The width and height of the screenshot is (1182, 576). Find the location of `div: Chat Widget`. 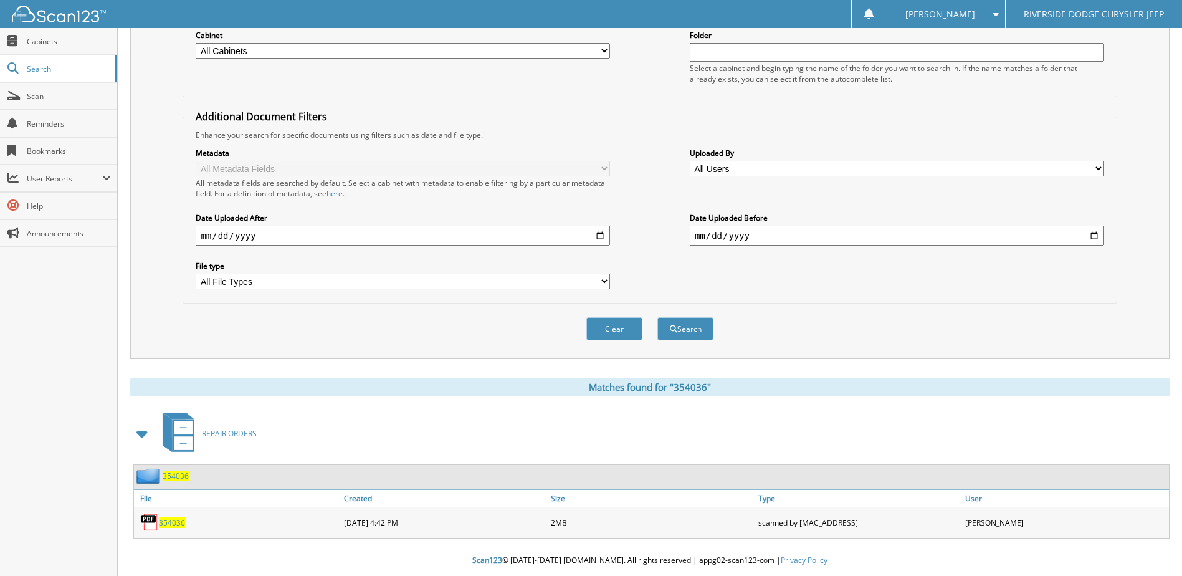

div: Chat Widget is located at coordinates (1151, 546).